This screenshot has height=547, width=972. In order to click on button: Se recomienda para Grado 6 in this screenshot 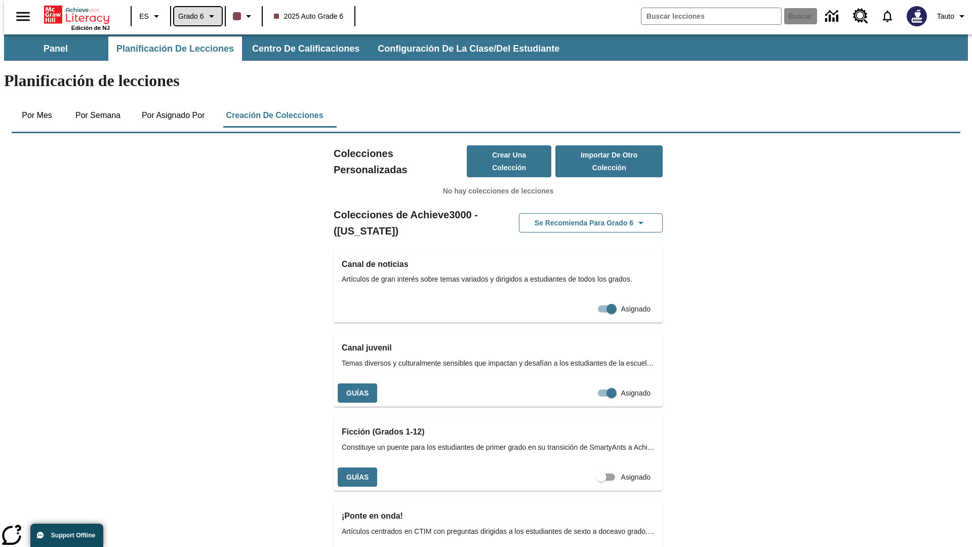, I will do `click(591, 223)`.